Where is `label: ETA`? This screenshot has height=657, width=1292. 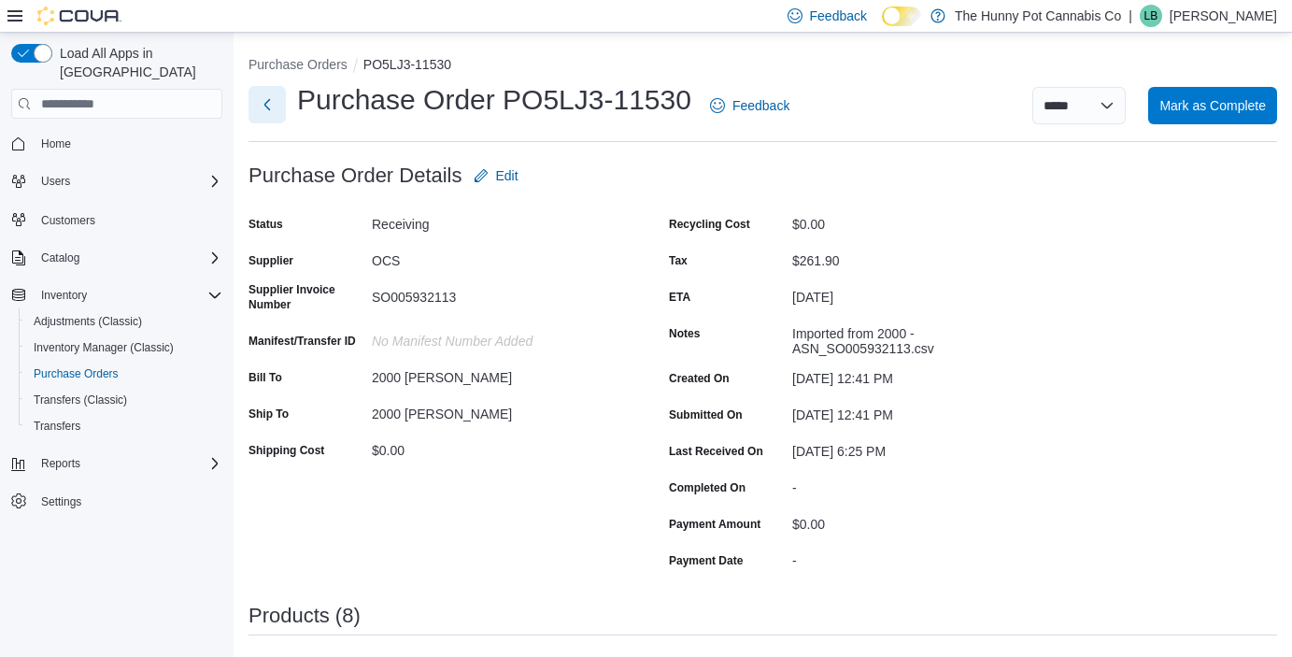 label: ETA is located at coordinates (679, 297).